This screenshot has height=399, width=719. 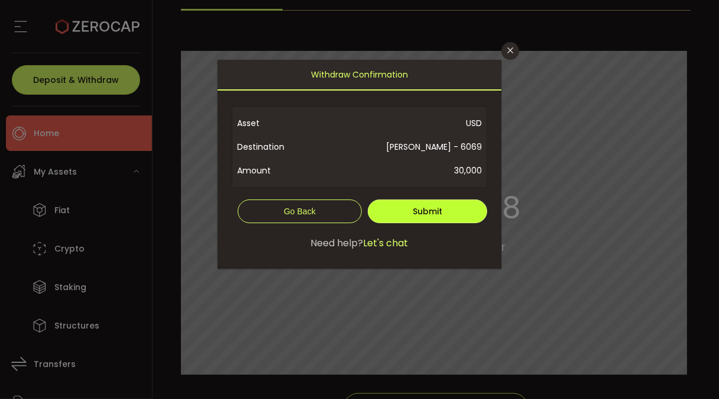 What do you see at coordinates (649, 335) in the screenshot?
I see `div: Chat Widget` at bounding box center [649, 335].